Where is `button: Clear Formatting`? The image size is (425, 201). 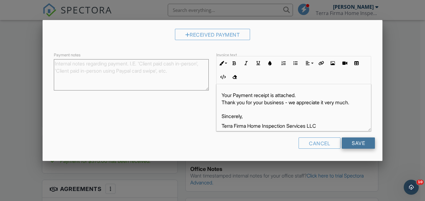 button: Clear Formatting is located at coordinates (234, 77).